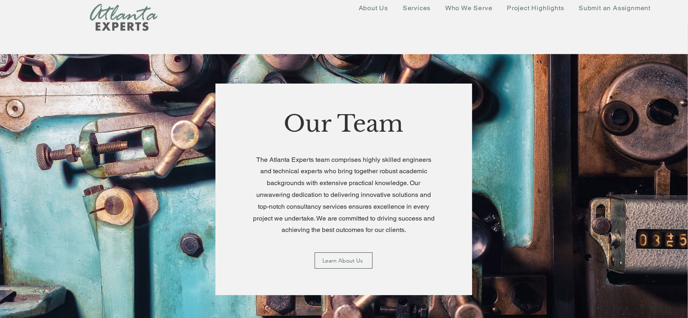 The image size is (688, 318). What do you see at coordinates (344, 195) in the screenshot?
I see `span: The Atlanta Experts team comprises highly skilled engineers and technical experts who bring toget...` at bounding box center [344, 195].